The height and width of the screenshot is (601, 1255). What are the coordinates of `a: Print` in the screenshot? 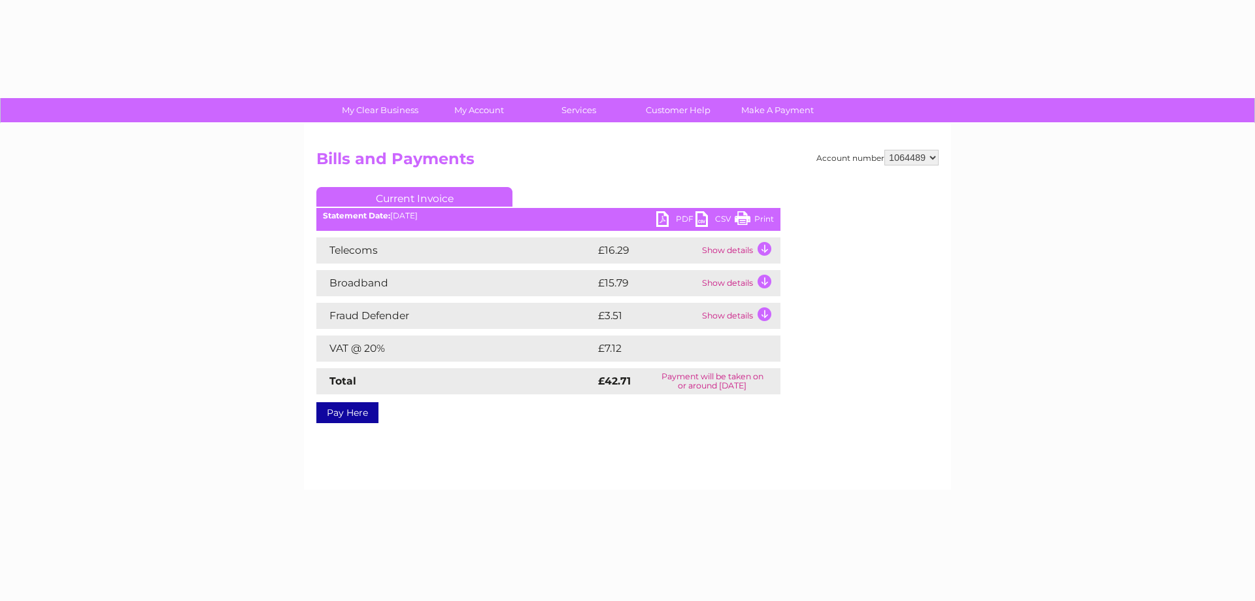 It's located at (754, 220).